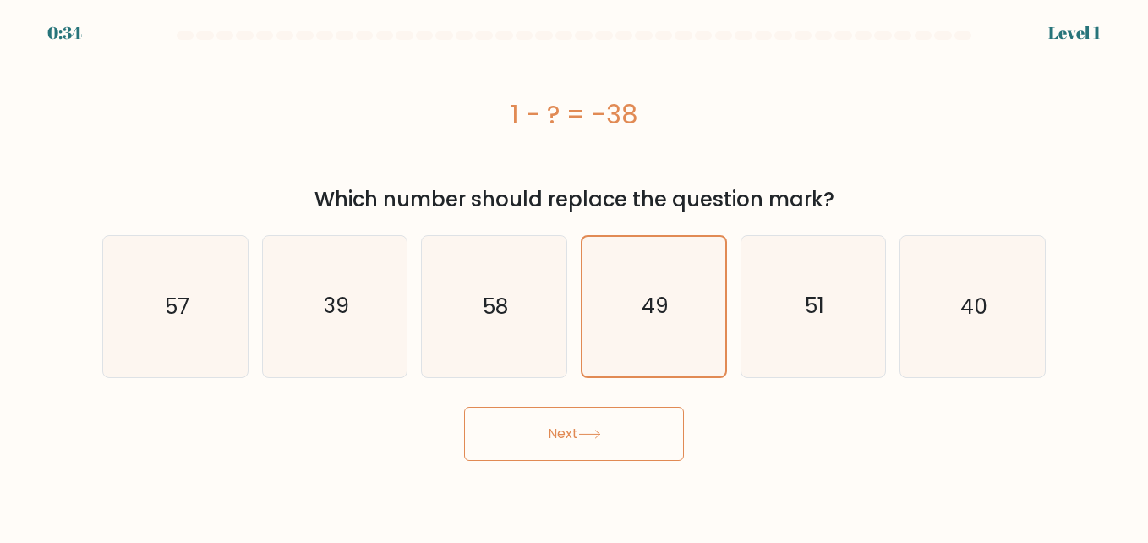 The width and height of the screenshot is (1148, 543). I want to click on div: Which number should replace the question mark?, so click(574, 200).